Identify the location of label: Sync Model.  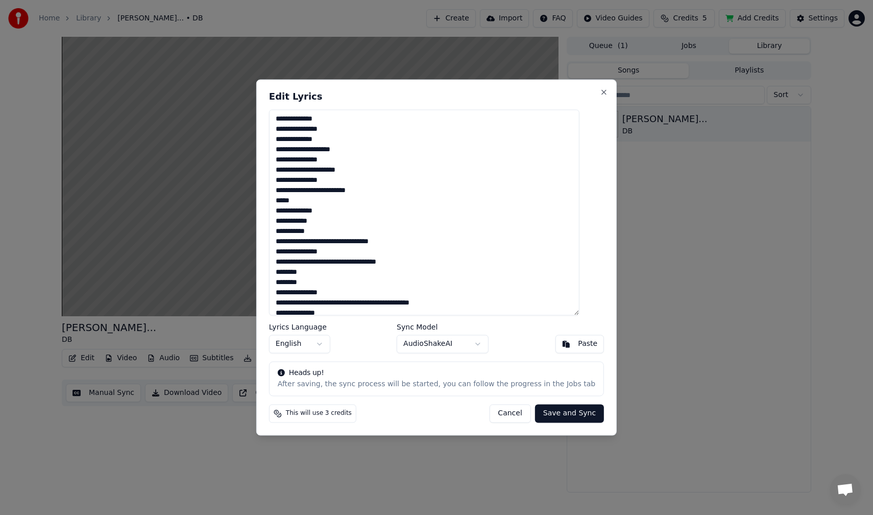
(443, 327).